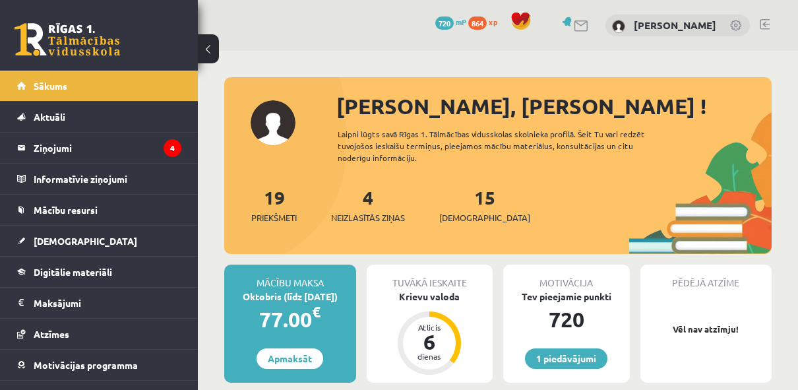 The image size is (798, 390). I want to click on img: Anastasija Velde, so click(619, 26).